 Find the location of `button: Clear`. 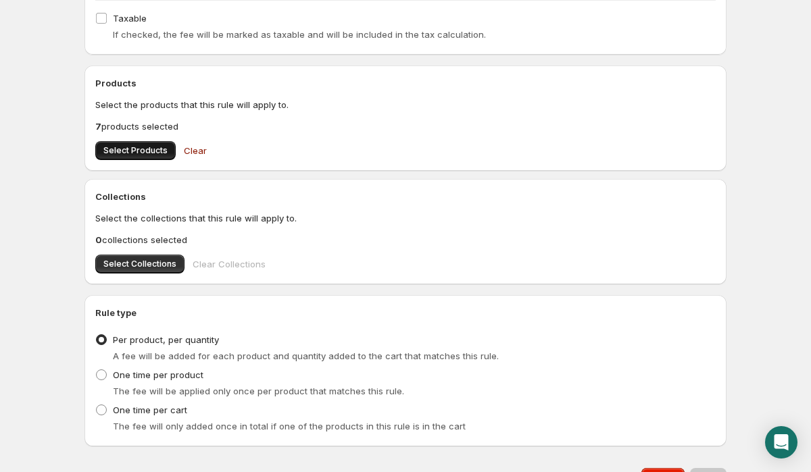

button: Clear is located at coordinates (195, 151).